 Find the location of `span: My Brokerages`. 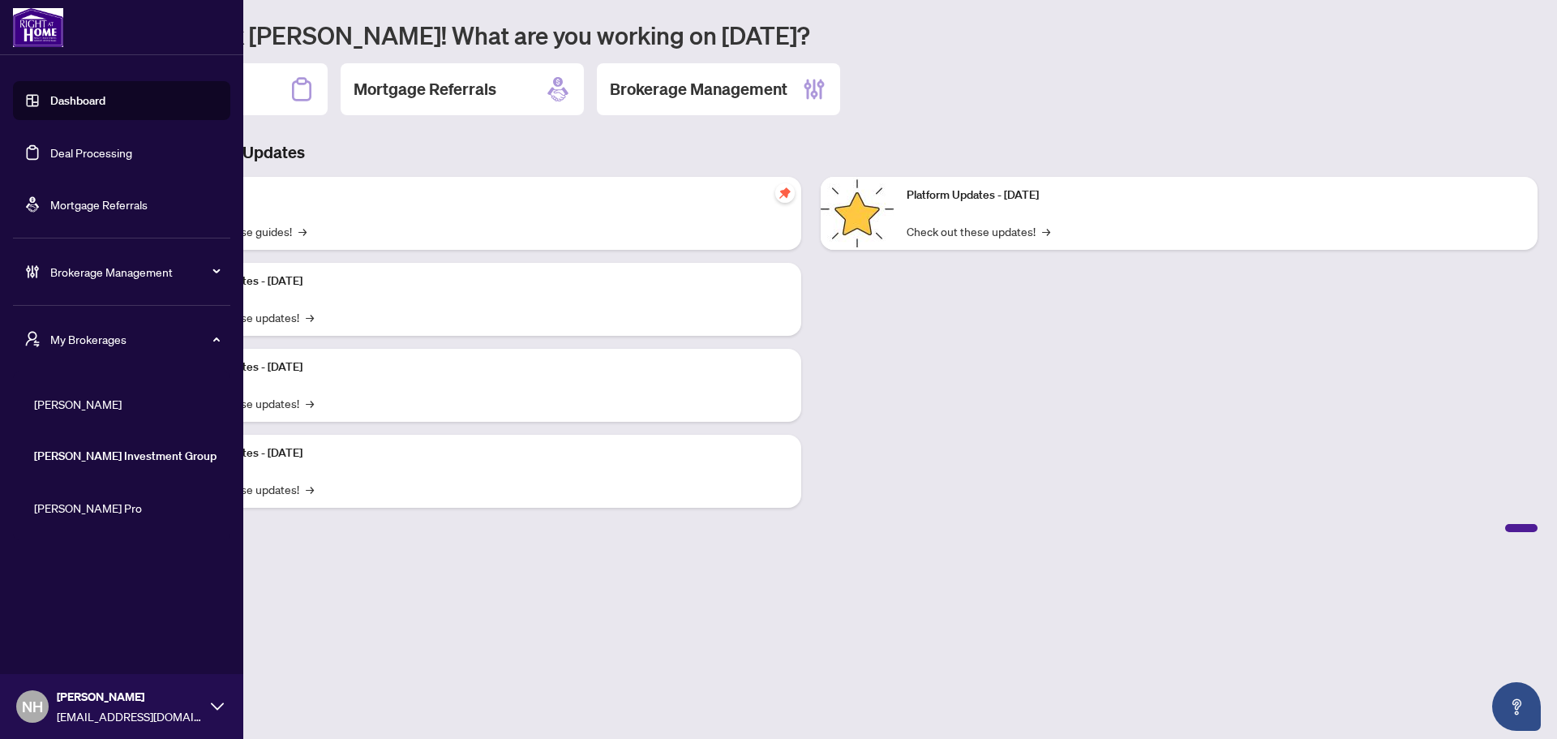

span: My Brokerages is located at coordinates (135, 339).